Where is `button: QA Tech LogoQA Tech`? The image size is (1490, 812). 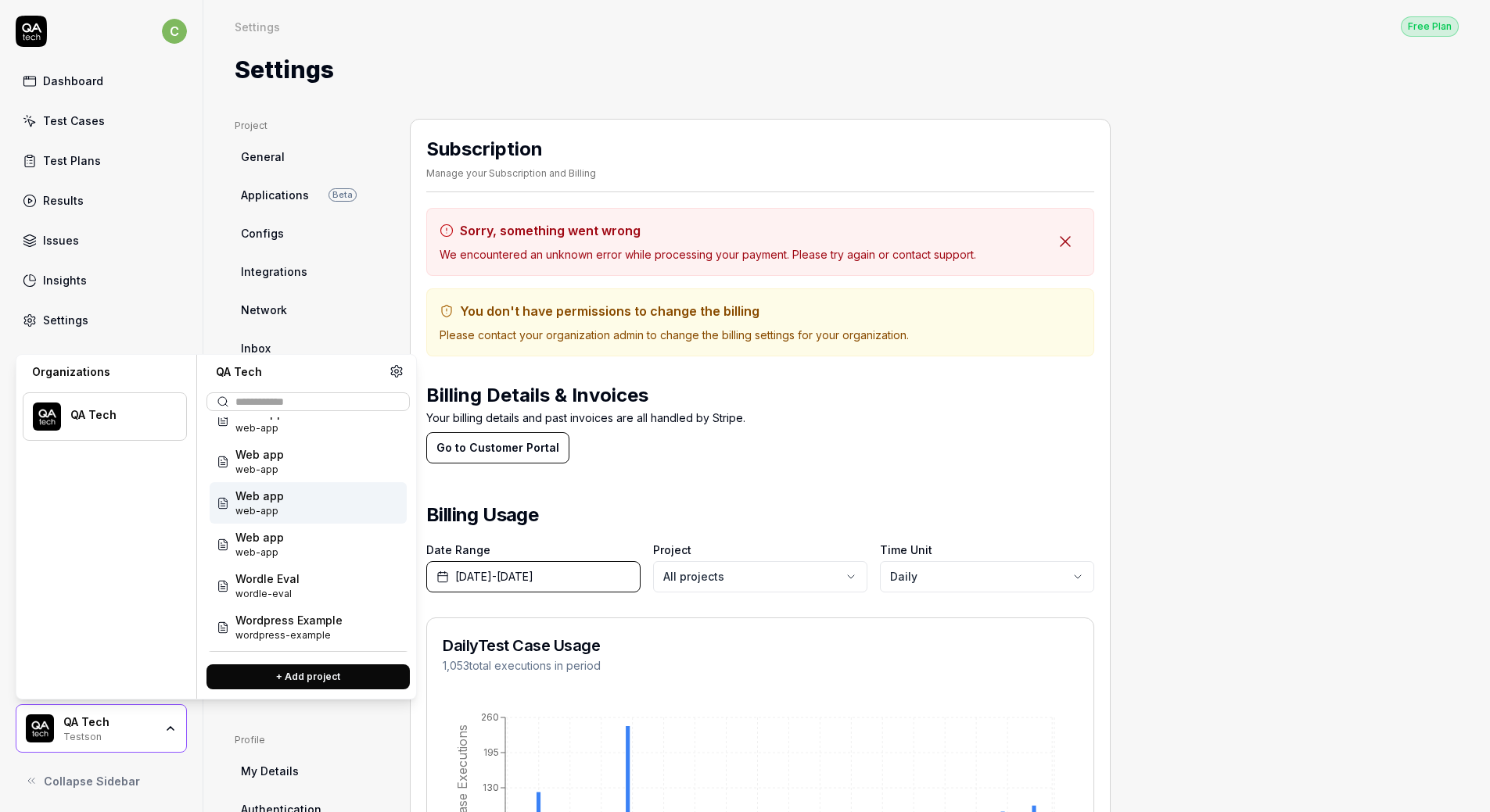
button: QA Tech LogoQA Tech is located at coordinates (105, 417).